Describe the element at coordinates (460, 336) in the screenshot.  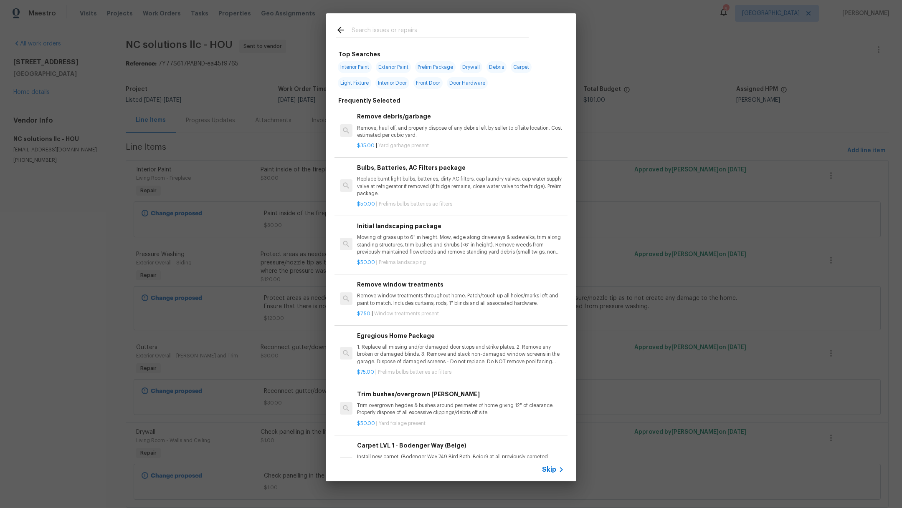
I see `h6: Egregious Home Package` at that location.